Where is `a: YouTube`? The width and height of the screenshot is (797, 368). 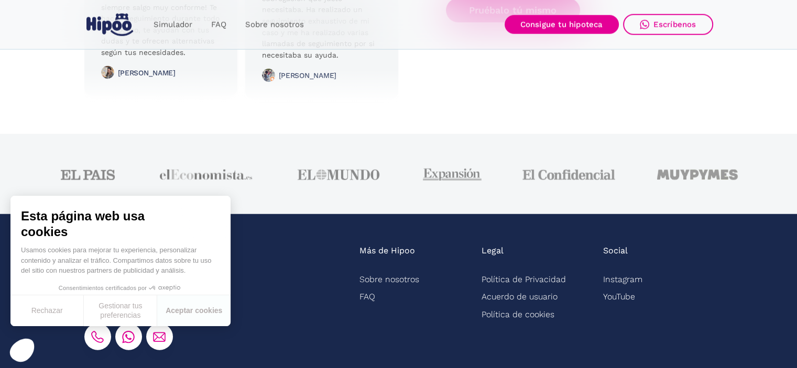
a: YouTube is located at coordinates (619, 297).